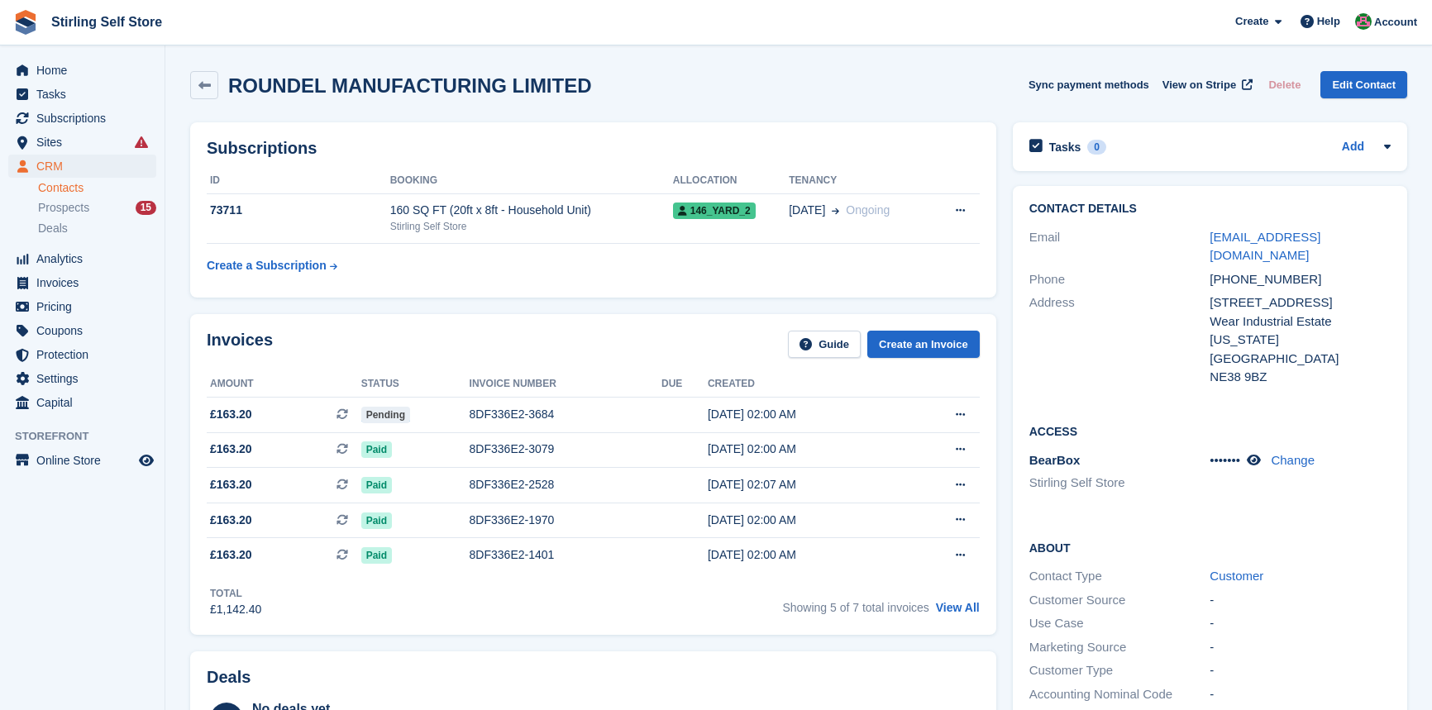  What do you see at coordinates (410, 85) in the screenshot?
I see `h2: ROUNDEL MANUFACTURING LIMITED` at bounding box center [410, 85].